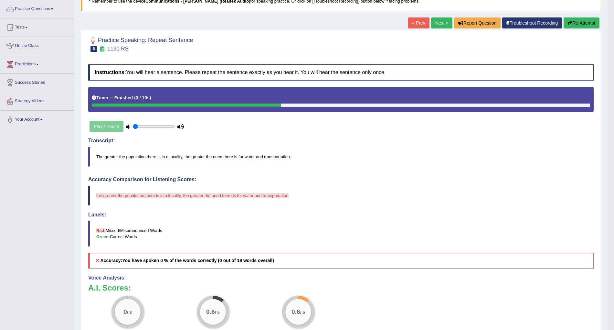  I want to click on a: Strategy Videos, so click(37, 100).